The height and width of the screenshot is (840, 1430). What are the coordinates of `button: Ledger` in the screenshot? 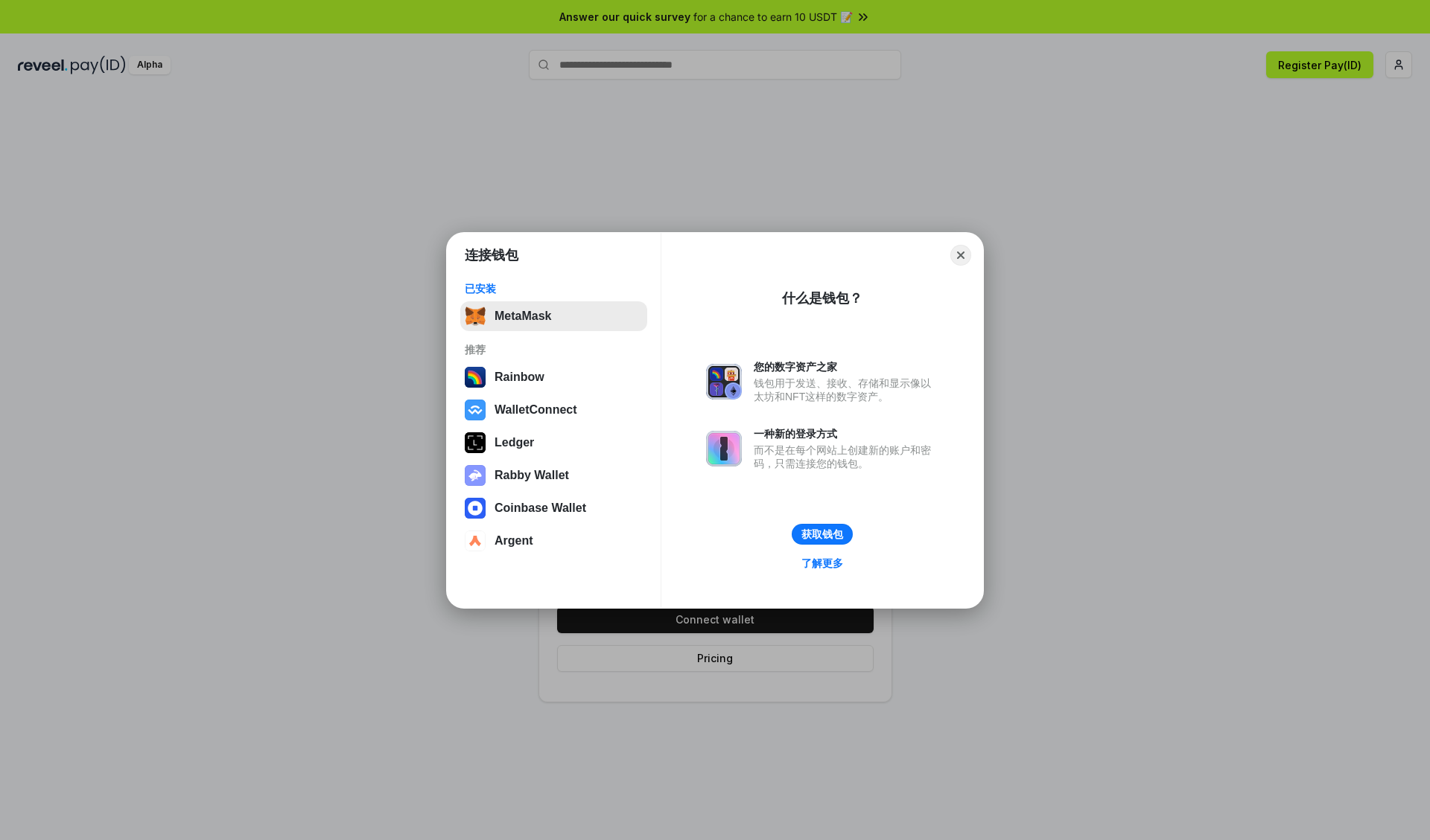 It's located at (553, 443).